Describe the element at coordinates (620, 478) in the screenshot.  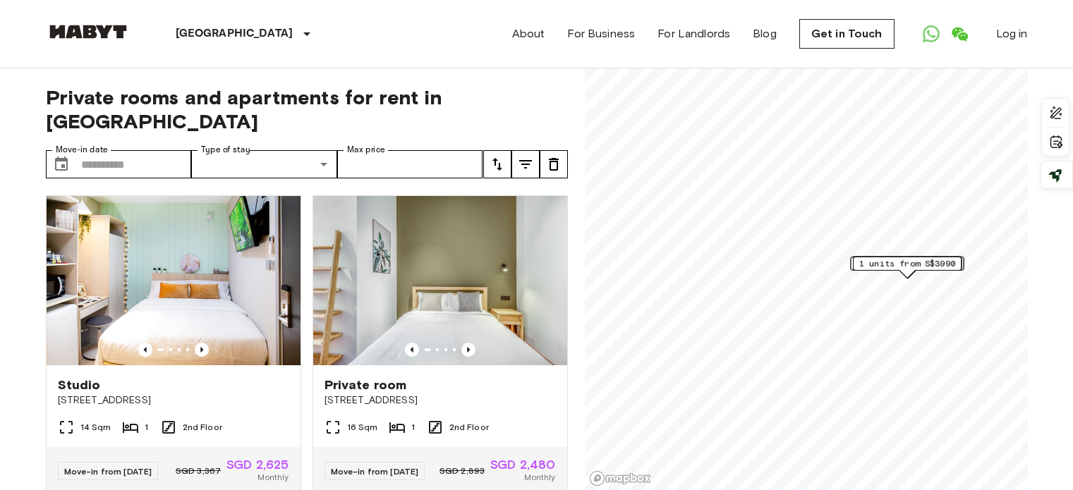
I see `a: Mapbox logo` at that location.